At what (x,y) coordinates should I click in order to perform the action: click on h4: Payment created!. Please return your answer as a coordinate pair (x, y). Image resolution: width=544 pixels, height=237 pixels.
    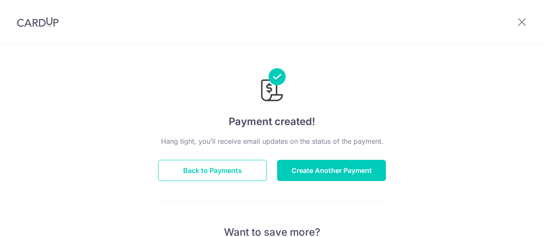
    Looking at the image, I should click on (272, 122).